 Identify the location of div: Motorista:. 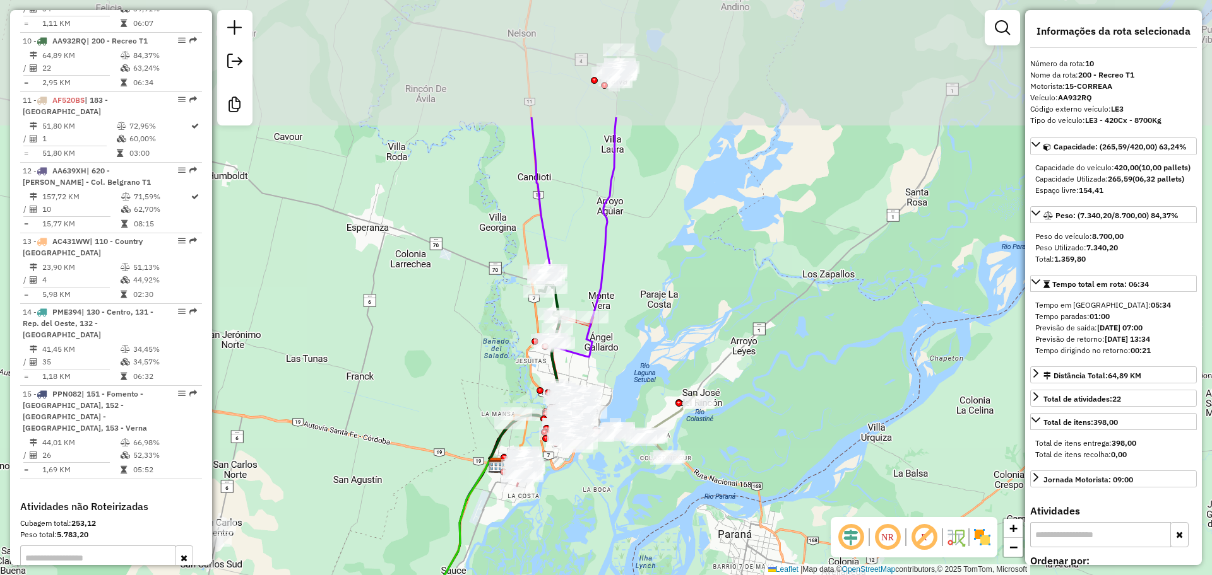
(1113, 86).